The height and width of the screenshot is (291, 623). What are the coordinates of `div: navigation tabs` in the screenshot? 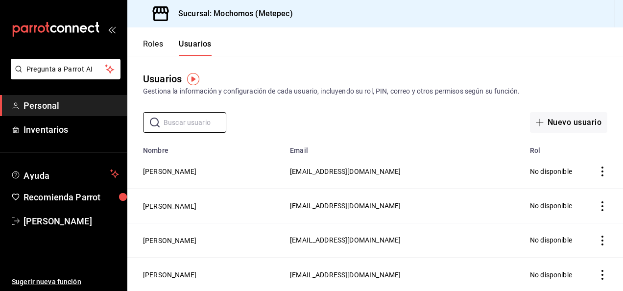 It's located at (177, 48).